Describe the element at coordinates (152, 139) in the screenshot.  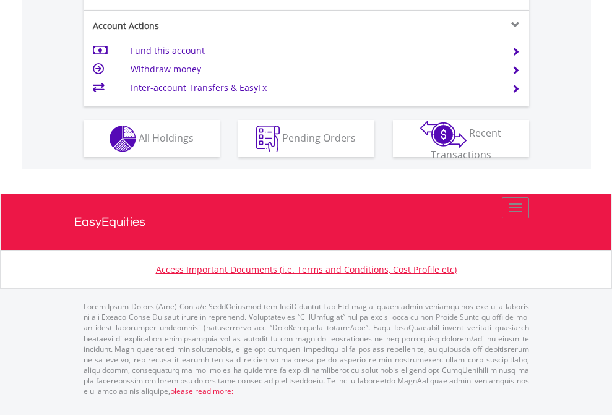
I see `button: All Holdings` at that location.